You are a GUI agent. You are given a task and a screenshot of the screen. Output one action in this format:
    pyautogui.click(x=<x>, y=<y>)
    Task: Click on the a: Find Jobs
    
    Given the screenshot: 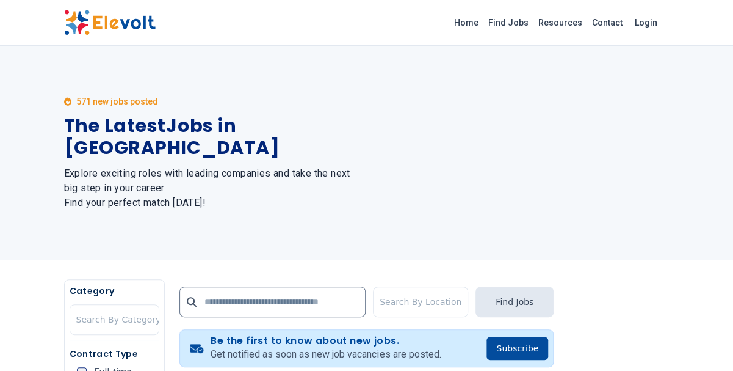 What is the action you would take?
    pyautogui.click(x=509, y=23)
    